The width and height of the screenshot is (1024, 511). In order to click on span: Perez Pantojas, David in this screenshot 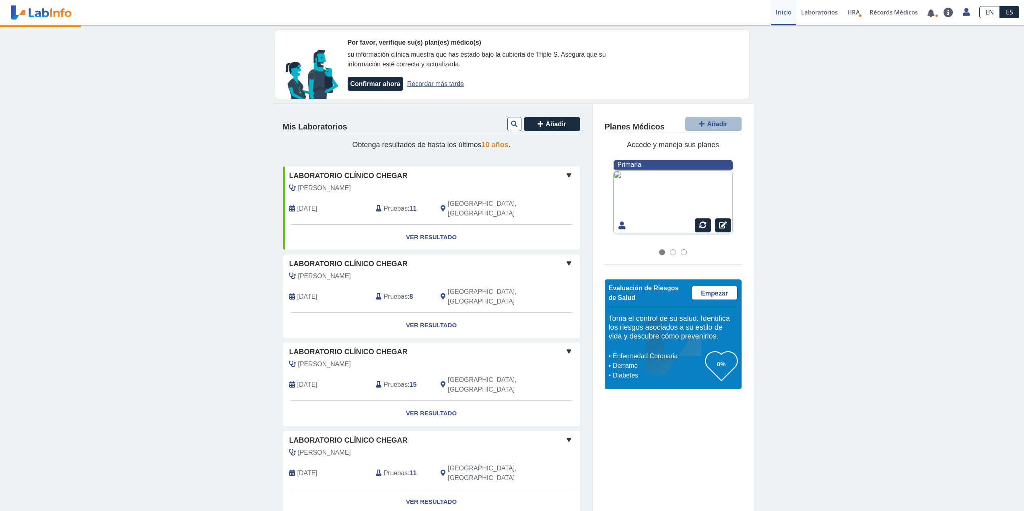, I will do `click(324, 364)`.